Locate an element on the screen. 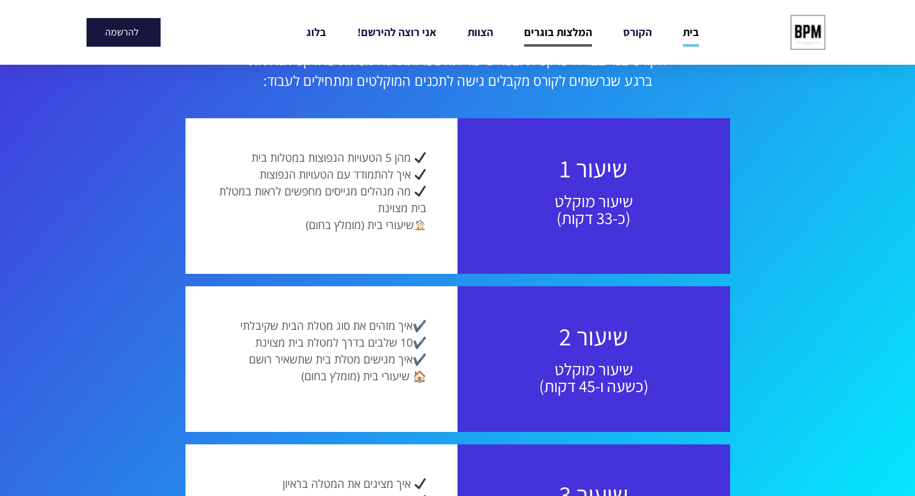 The image size is (915, 496). h2: שיעור מוקלט (כ-33 דקות) is located at coordinates (594, 210).